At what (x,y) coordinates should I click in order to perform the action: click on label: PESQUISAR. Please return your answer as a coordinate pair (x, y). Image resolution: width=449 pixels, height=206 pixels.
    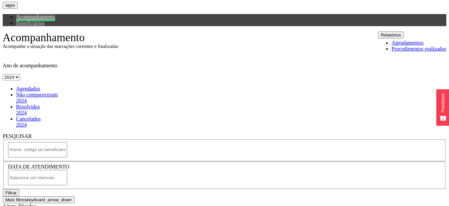
    Looking at the image, I should click on (17, 136).